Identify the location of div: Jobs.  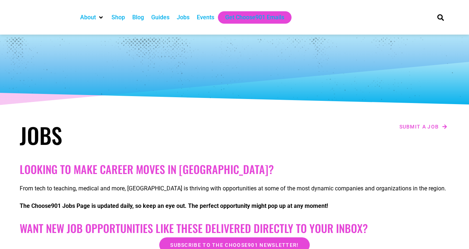
(183, 17).